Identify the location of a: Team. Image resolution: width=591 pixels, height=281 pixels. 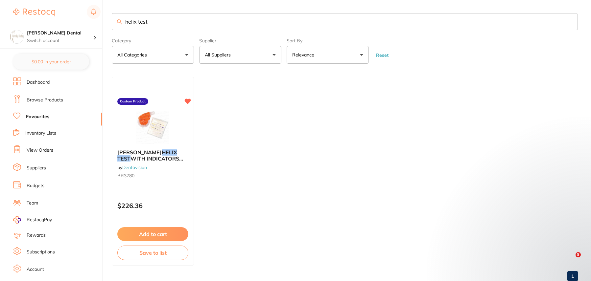
(32, 204).